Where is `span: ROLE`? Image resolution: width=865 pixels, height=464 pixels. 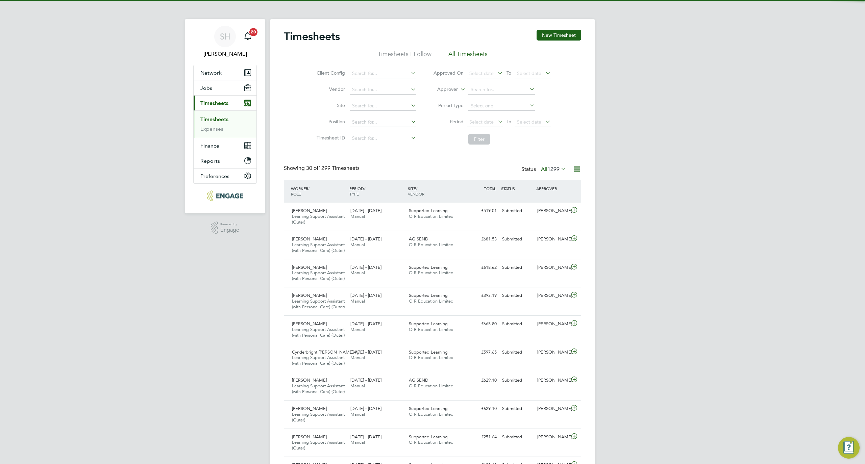 span: ROLE is located at coordinates (296, 194).